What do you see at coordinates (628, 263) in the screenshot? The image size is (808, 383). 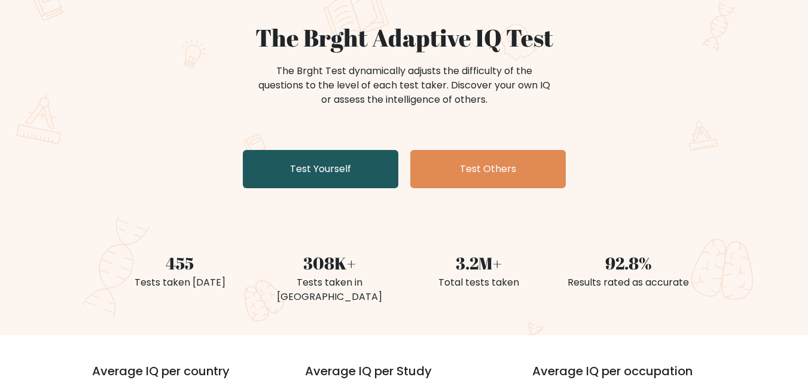 I see `div: 92.8%` at bounding box center [628, 263].